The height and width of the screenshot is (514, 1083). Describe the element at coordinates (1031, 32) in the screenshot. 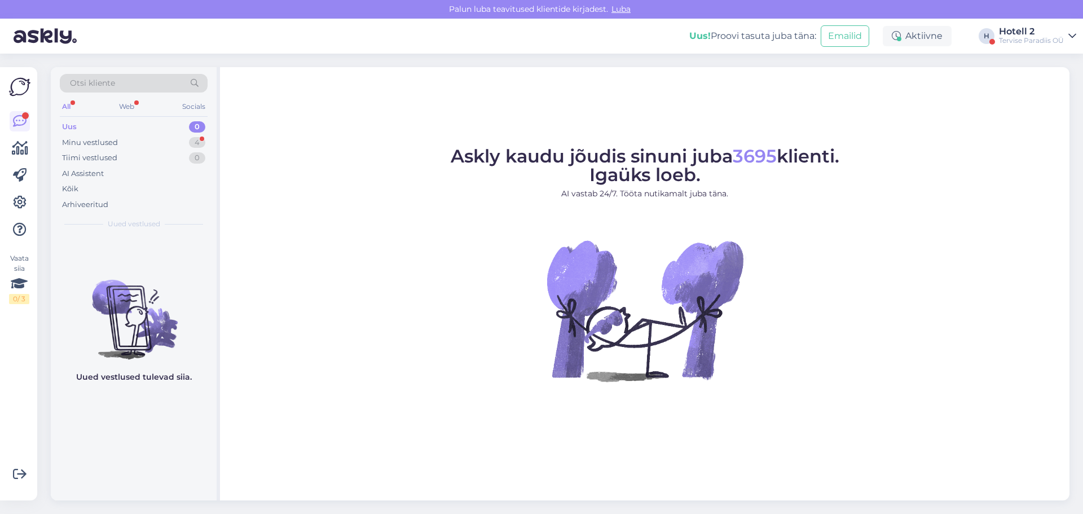

I see `div: Hotell 2` at that location.